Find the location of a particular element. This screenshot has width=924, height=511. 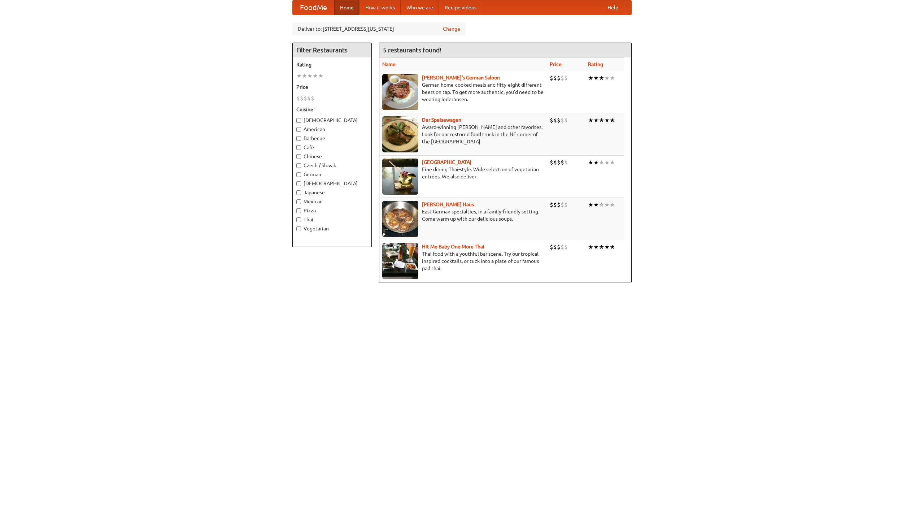

input: Thai is located at coordinates (298, 219).